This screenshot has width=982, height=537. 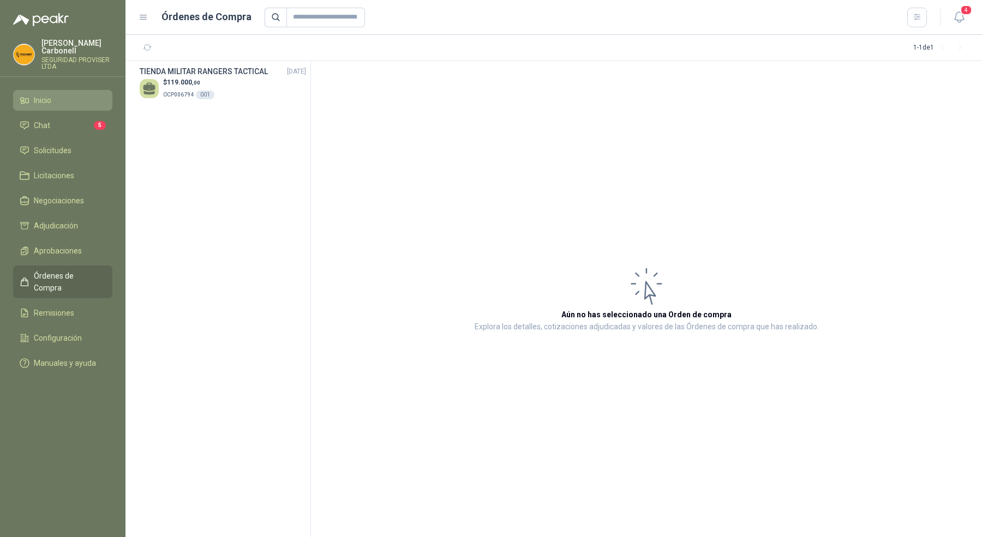 What do you see at coordinates (58, 338) in the screenshot?
I see `span: Configuración` at bounding box center [58, 338].